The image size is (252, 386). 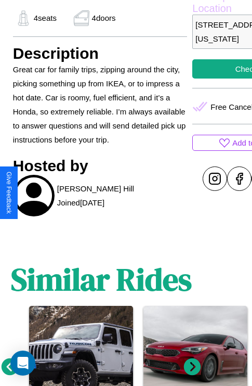 What do you see at coordinates (100, 166) in the screenshot?
I see `h3: Hosted by` at bounding box center [100, 166].